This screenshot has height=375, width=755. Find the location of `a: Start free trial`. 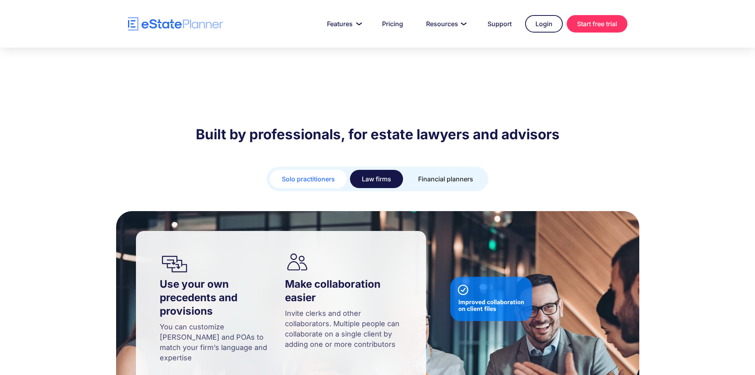

a: Start free trial is located at coordinates (597, 24).